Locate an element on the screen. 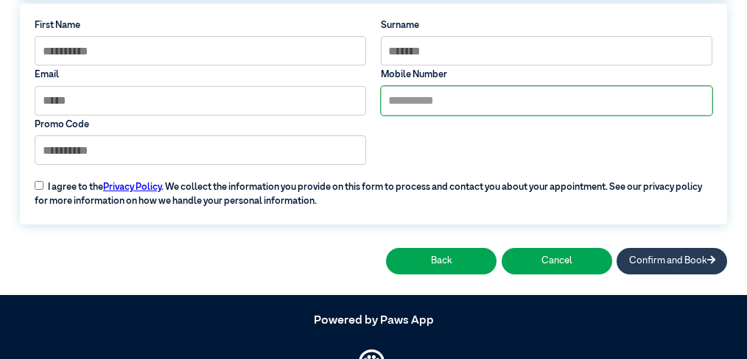 The height and width of the screenshot is (359, 747). label: Email is located at coordinates (200, 74).